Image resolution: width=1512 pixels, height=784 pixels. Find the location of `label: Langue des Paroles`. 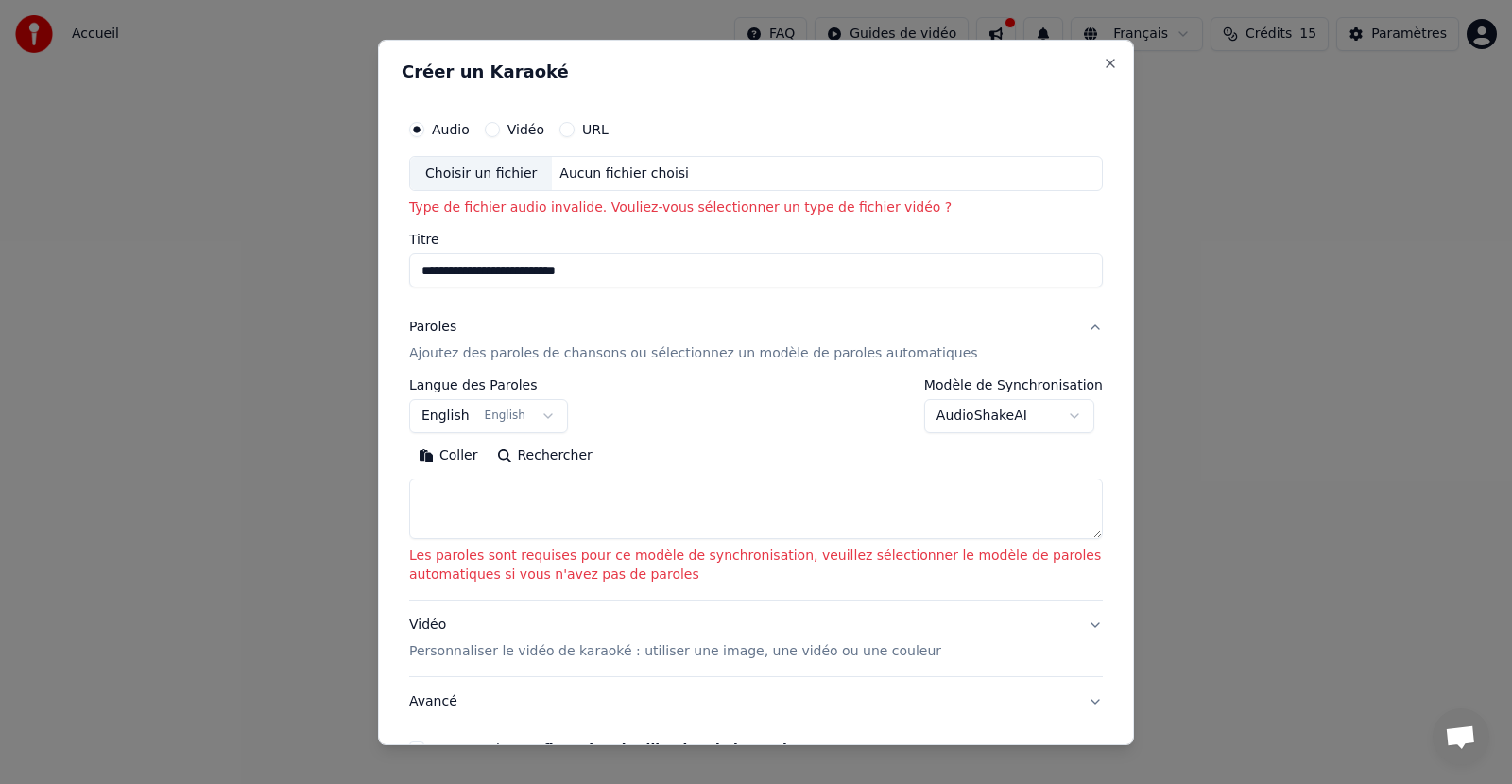

label: Langue des Paroles is located at coordinates (488, 385).